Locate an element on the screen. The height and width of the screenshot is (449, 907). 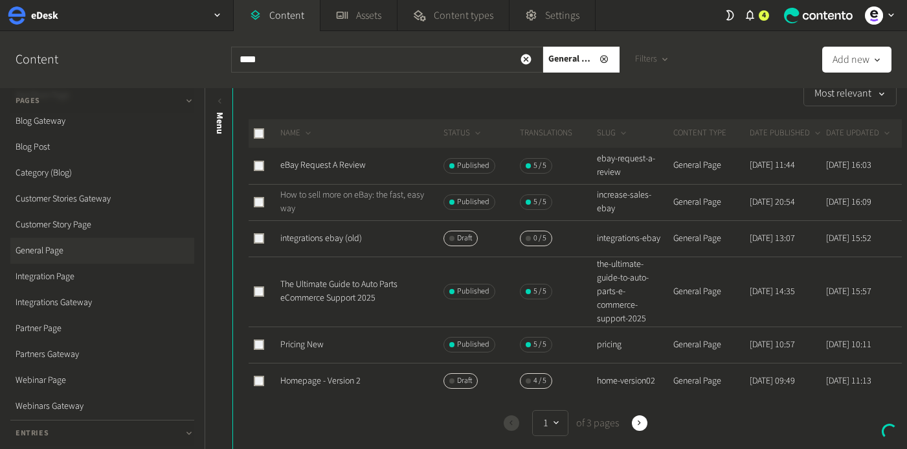
a: Customer Story Page is located at coordinates (102, 225).